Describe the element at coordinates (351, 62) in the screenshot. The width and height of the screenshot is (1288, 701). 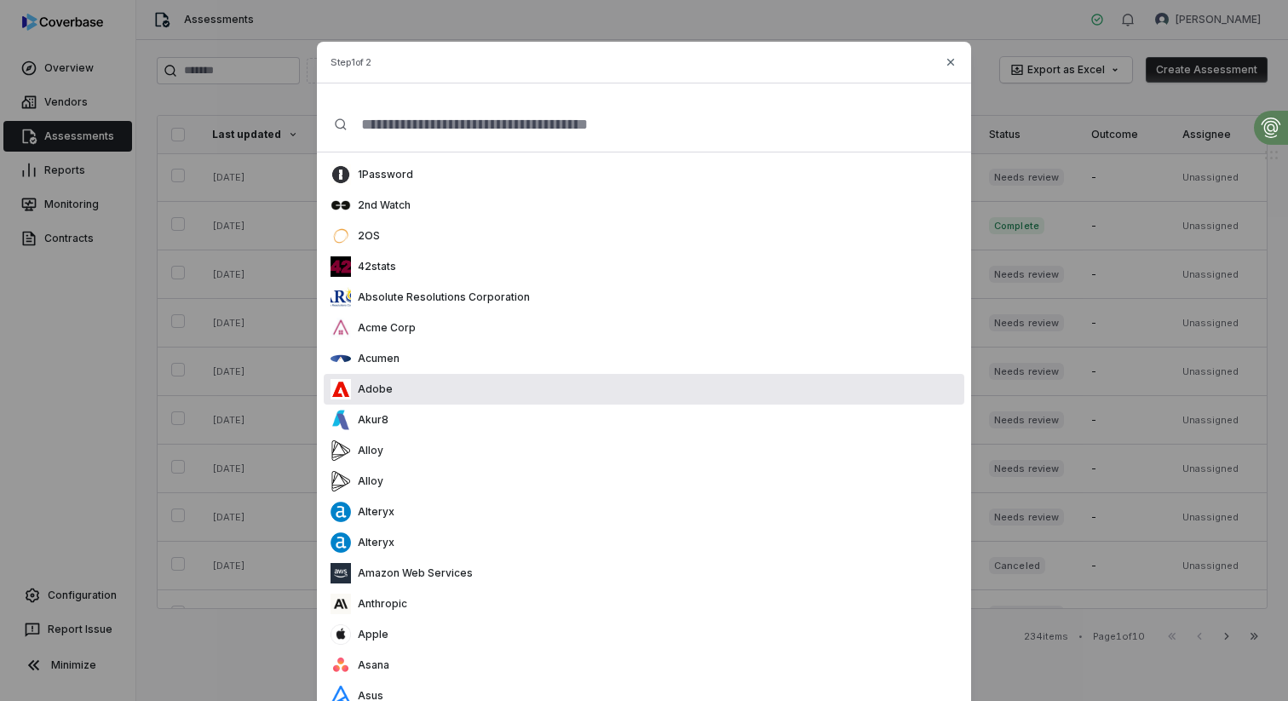
I see `span: Step 1 of 2` at that location.